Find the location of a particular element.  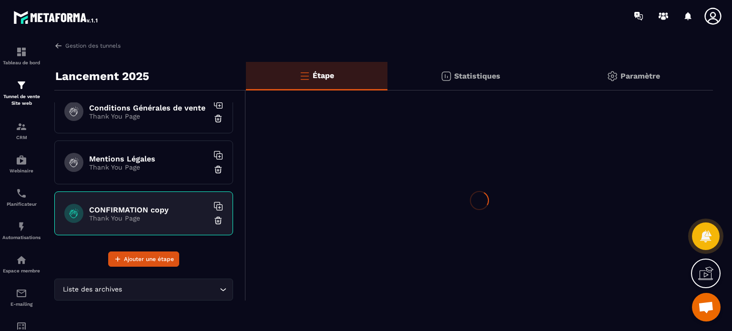

div: Search for option is located at coordinates (143, 290).